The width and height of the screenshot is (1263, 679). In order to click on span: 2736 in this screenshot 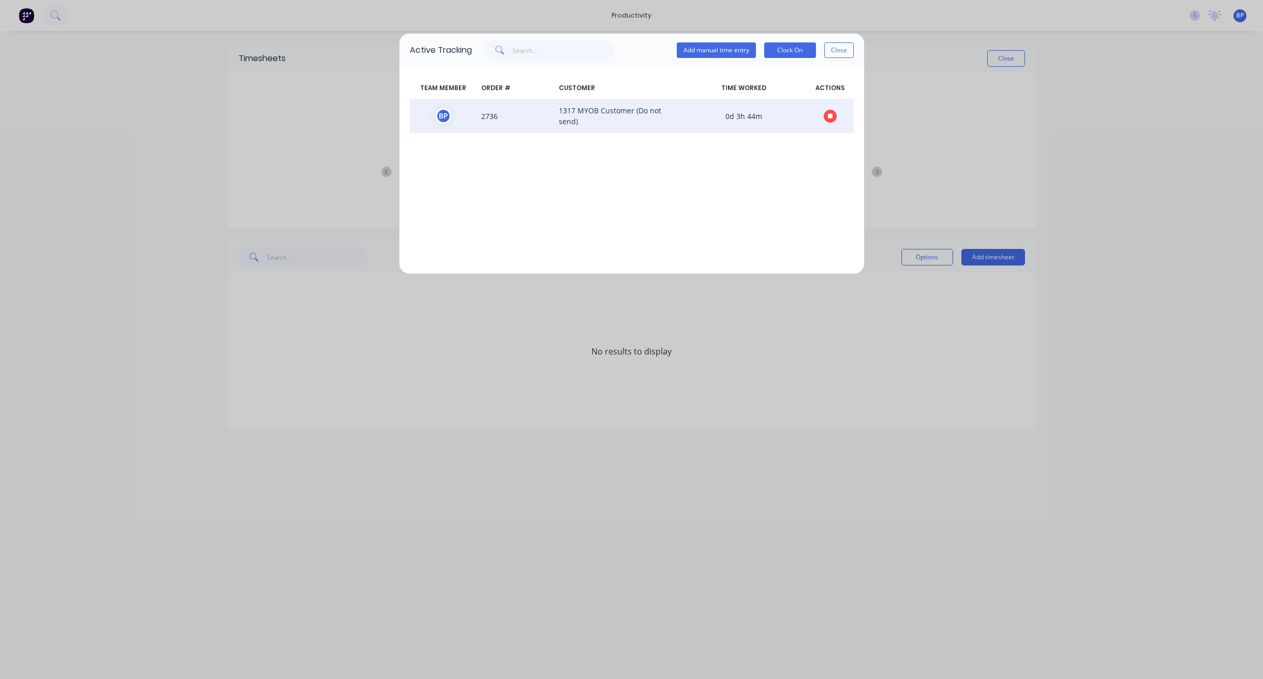, I will do `click(516, 116)`.